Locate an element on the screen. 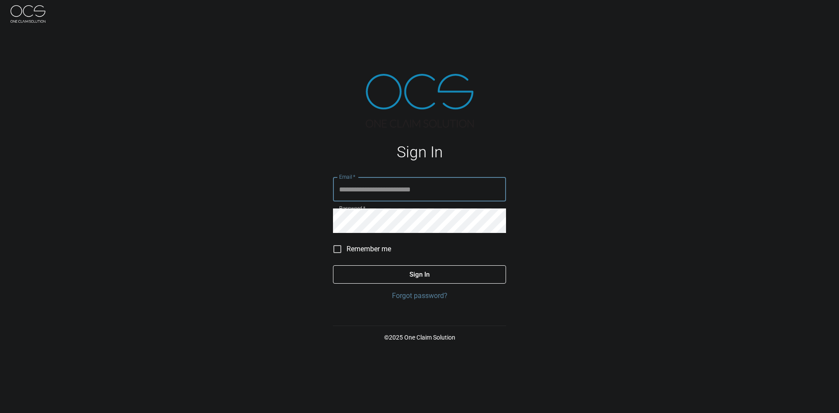 The image size is (839, 413). h1: Sign In is located at coordinates (419, 152).